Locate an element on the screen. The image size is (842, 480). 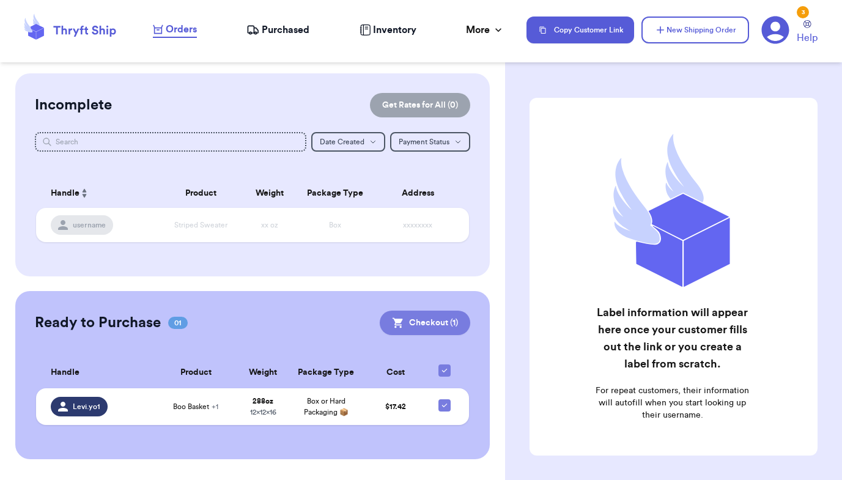
button: Payment Status is located at coordinates (430, 142).